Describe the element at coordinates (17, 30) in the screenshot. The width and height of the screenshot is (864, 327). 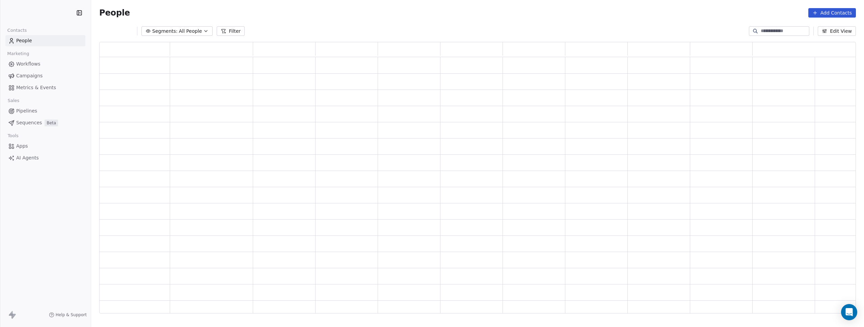
I see `span: Contacts` at that location.